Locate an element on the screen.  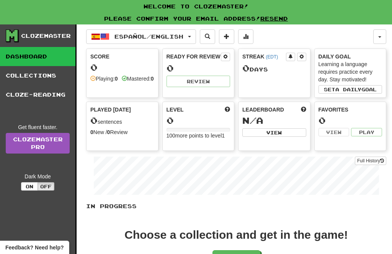
span: N/A is located at coordinates (253, 121).